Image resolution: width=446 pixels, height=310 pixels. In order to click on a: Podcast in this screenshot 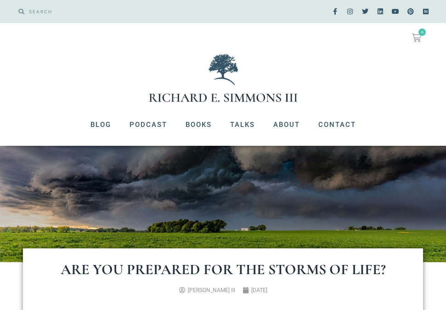, I will do `click(148, 125)`.